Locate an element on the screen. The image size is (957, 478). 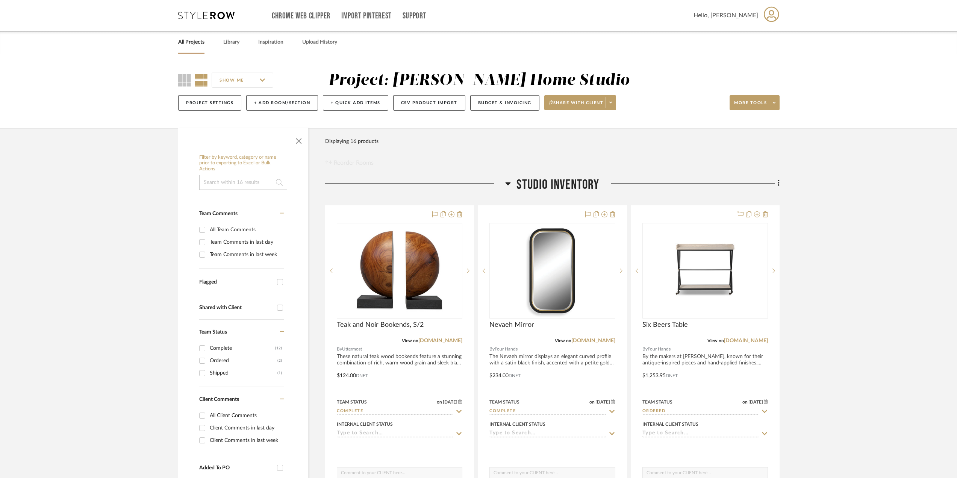
span: Uttermost is located at coordinates (352, 349).